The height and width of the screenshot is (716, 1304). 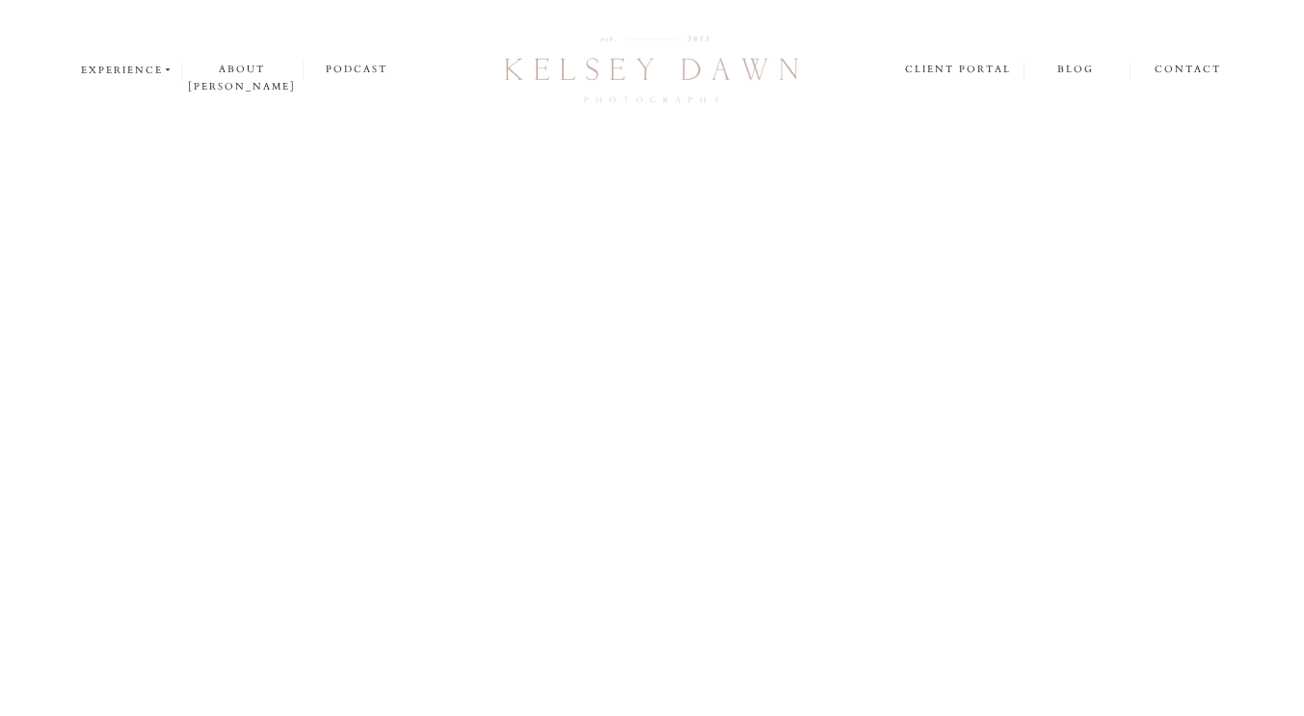 What do you see at coordinates (127, 70) in the screenshot?
I see `a: experience` at bounding box center [127, 70].